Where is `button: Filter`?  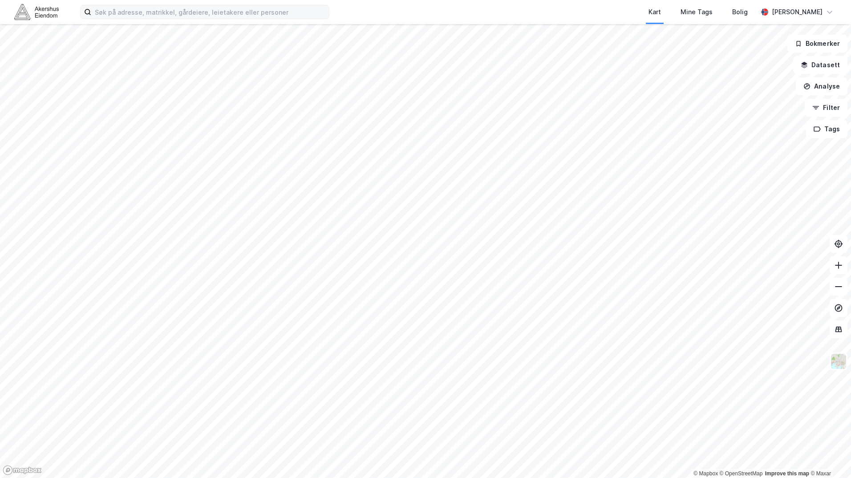 button: Filter is located at coordinates (826, 108).